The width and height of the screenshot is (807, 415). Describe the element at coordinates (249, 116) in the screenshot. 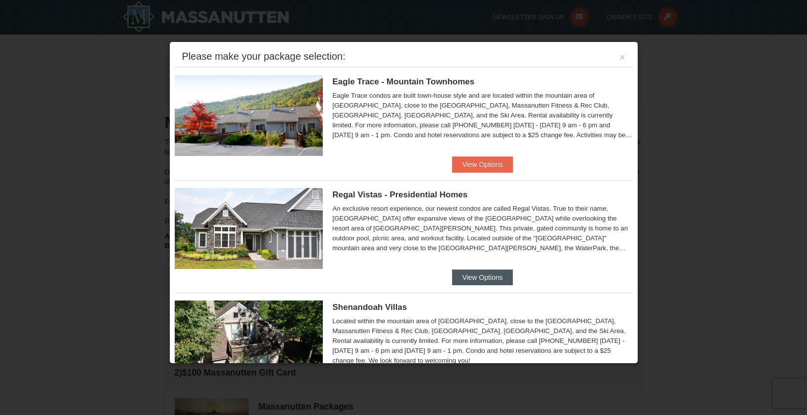

I see `img: 19218983-1-9b289e55.jpg` at that location.